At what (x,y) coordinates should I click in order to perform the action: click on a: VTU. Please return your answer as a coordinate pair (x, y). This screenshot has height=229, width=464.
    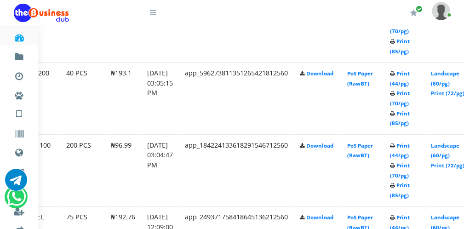
    Looking at the image, I should click on (19, 113).